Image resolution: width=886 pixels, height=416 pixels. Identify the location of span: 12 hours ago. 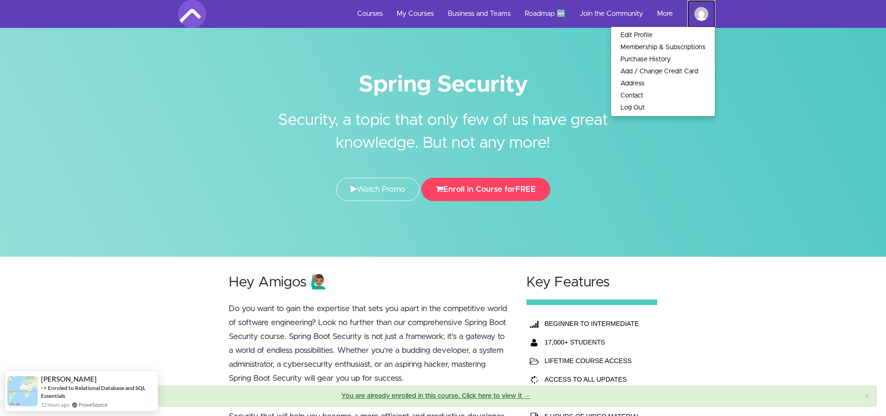
(55, 405).